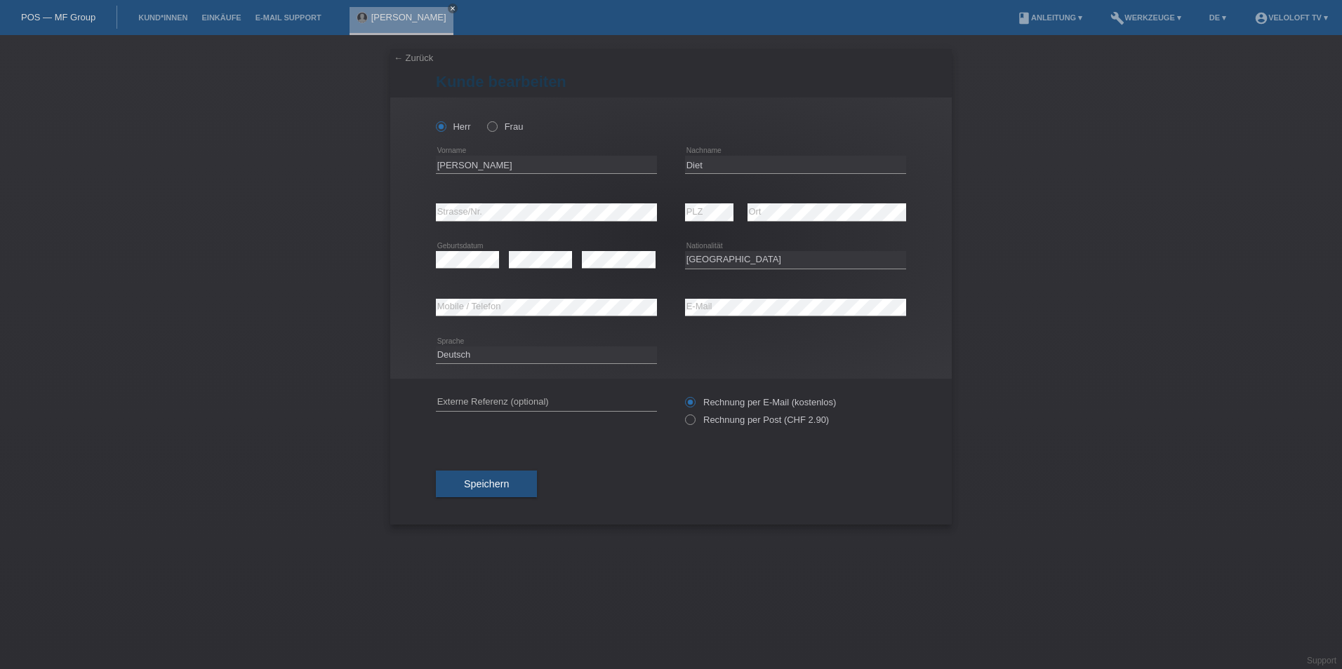 The height and width of the screenshot is (669, 1342). What do you see at coordinates (453, 8) in the screenshot?
I see `i: close` at bounding box center [453, 8].